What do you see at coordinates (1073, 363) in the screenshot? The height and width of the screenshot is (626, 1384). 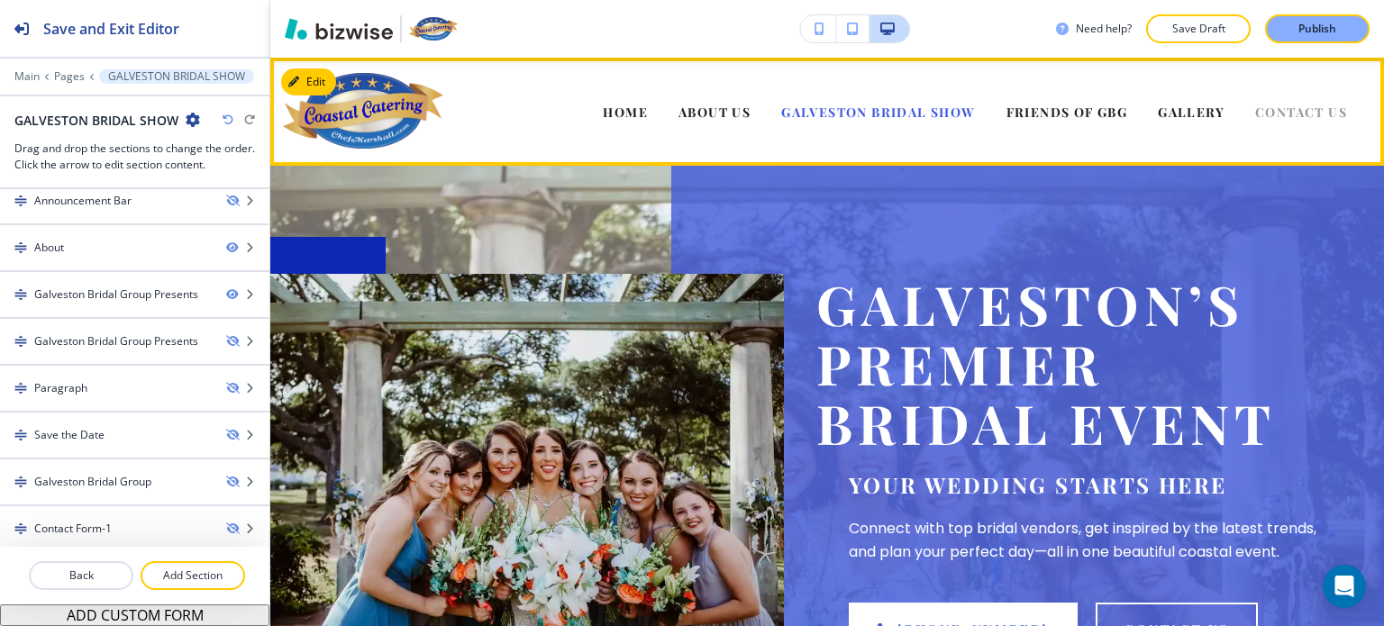 I see `p: Galveston’s Premier Bridal Event` at bounding box center [1073, 363].